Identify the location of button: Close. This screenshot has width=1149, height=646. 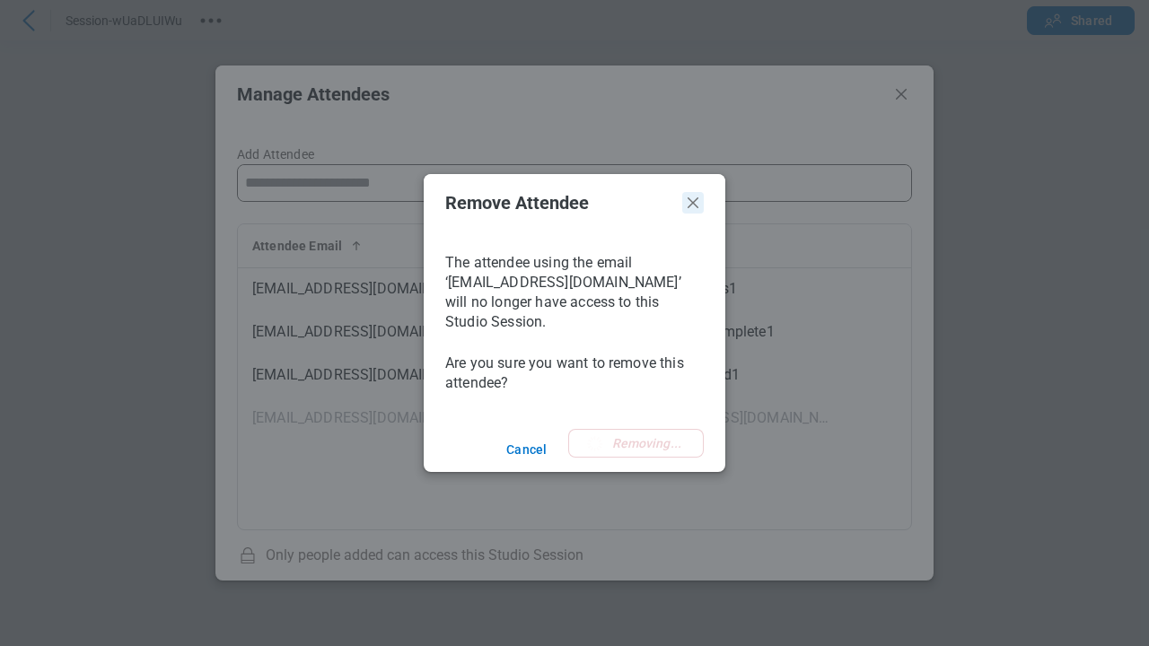
(693, 203).